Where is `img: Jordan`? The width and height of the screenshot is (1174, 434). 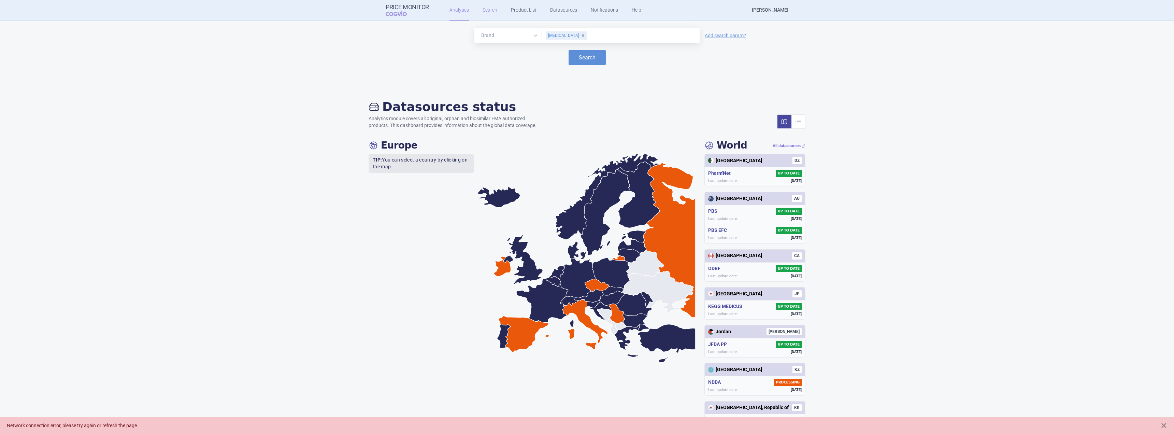
img: Jordan is located at coordinates (711, 332).